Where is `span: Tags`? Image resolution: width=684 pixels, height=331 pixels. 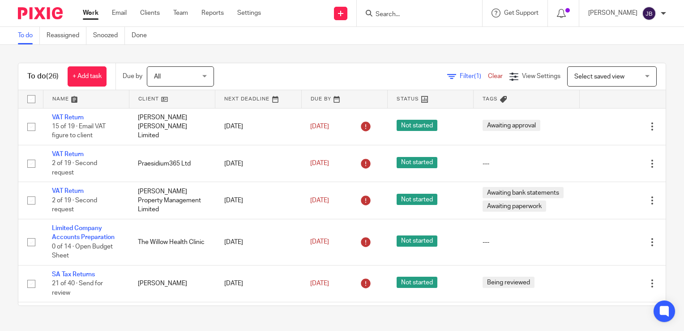
span: Tags is located at coordinates (490, 99).